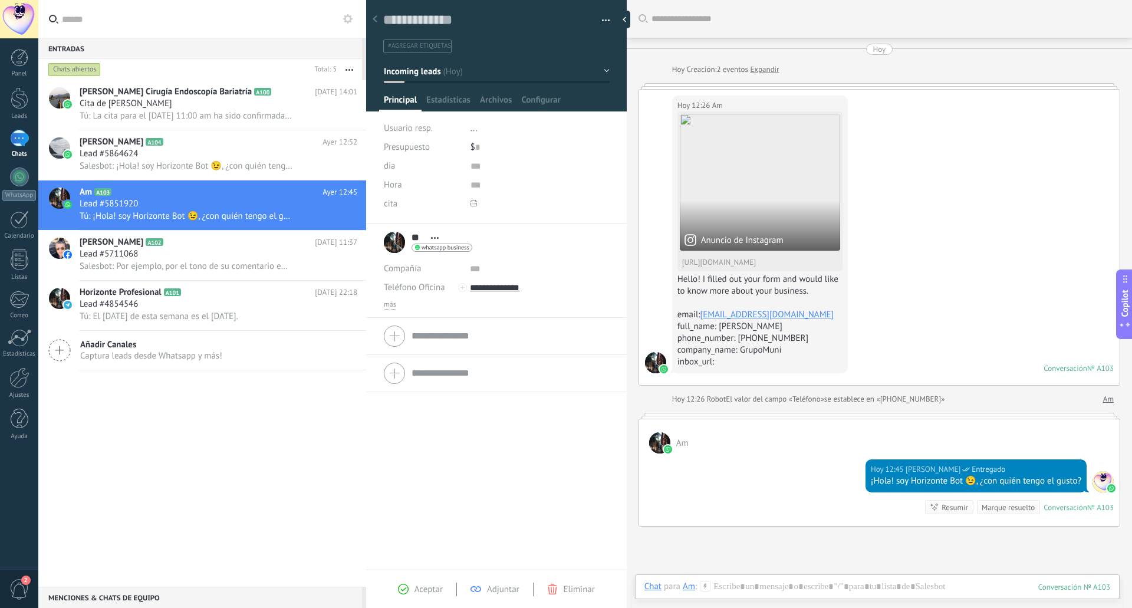 The width and height of the screenshot is (1132, 608). What do you see at coordinates (151, 356) in the screenshot?
I see `span: Captura leads desde Whatsapp y más!` at bounding box center [151, 356].